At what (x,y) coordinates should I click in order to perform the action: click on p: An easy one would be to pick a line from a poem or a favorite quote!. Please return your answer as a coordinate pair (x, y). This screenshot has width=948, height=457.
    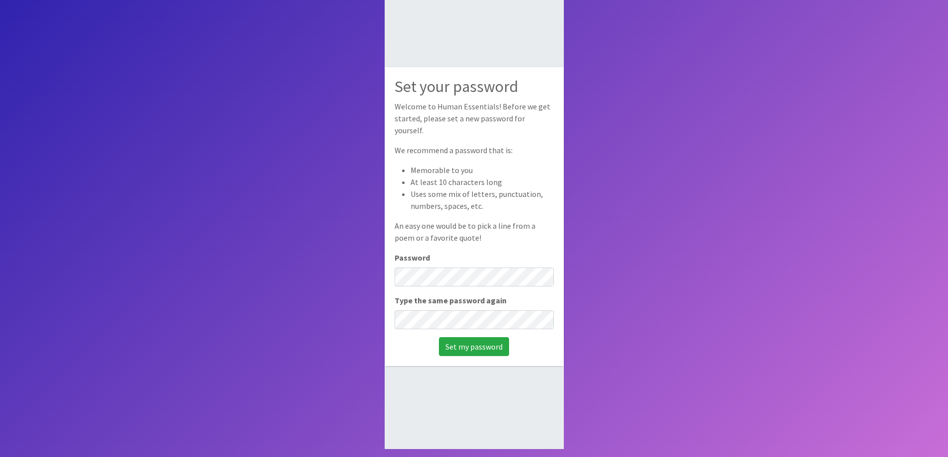
    Looking at the image, I should click on (474, 232).